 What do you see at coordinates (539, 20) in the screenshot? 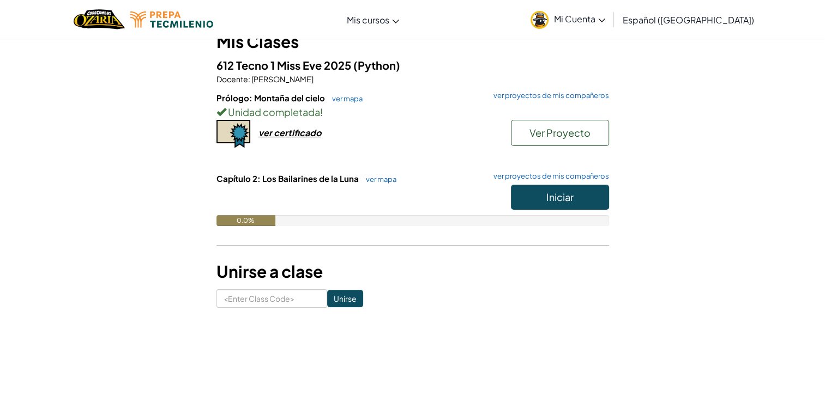
I see `img: avatar` at bounding box center [539, 20].